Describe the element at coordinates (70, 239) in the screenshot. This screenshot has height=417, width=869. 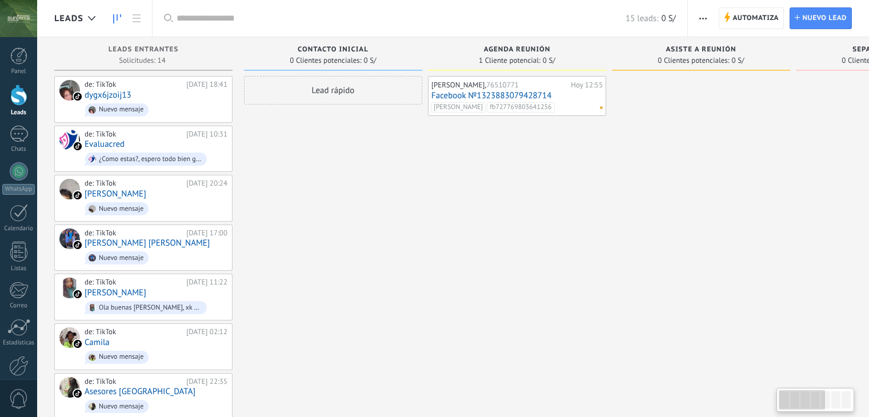
I see `div: Christoper Joseph Peña Moreno` at that location.